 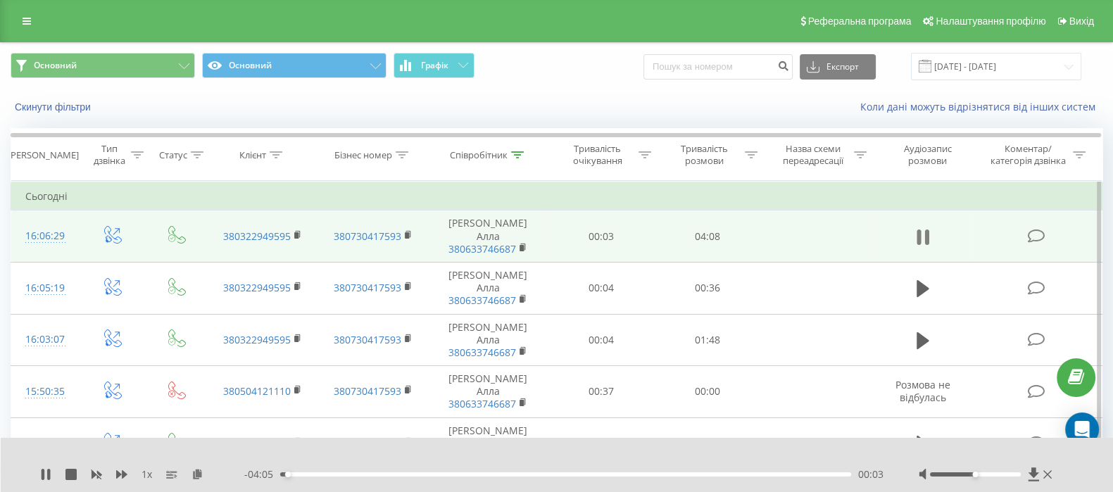 What do you see at coordinates (109, 155) in the screenshot?
I see `div: Тип дзвінка` at bounding box center [109, 155].